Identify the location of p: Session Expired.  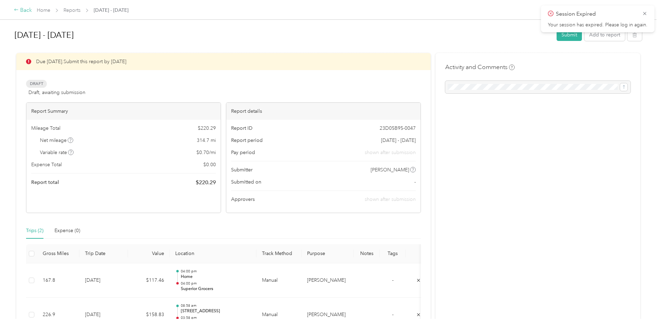
(597, 14).